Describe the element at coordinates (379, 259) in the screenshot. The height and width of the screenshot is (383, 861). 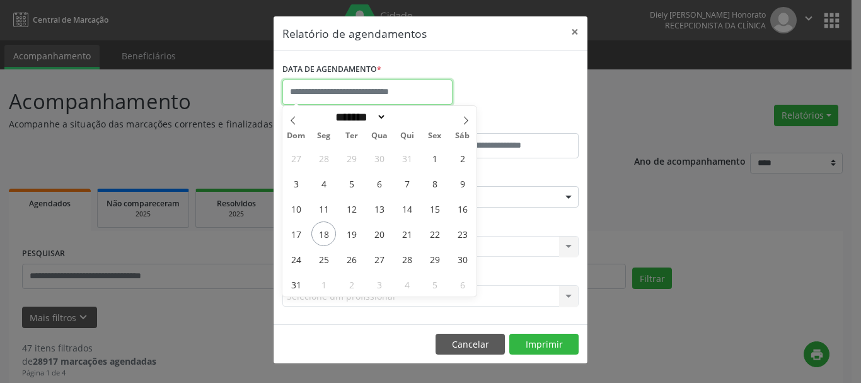
I see `span: Agosto 27, 2025` at that location.